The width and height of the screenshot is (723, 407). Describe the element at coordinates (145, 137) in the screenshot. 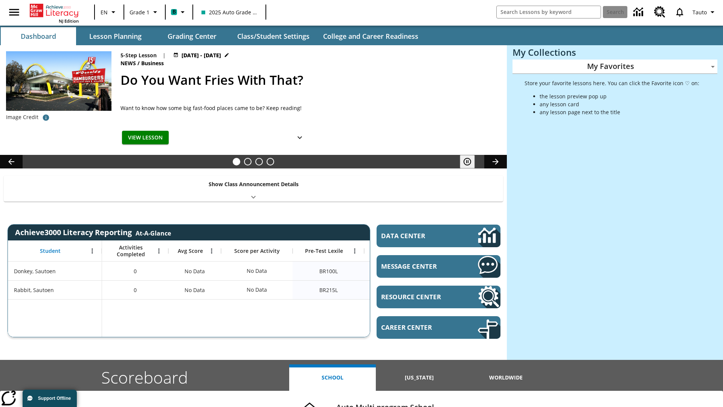

I see `button: View Lesson` at that location.